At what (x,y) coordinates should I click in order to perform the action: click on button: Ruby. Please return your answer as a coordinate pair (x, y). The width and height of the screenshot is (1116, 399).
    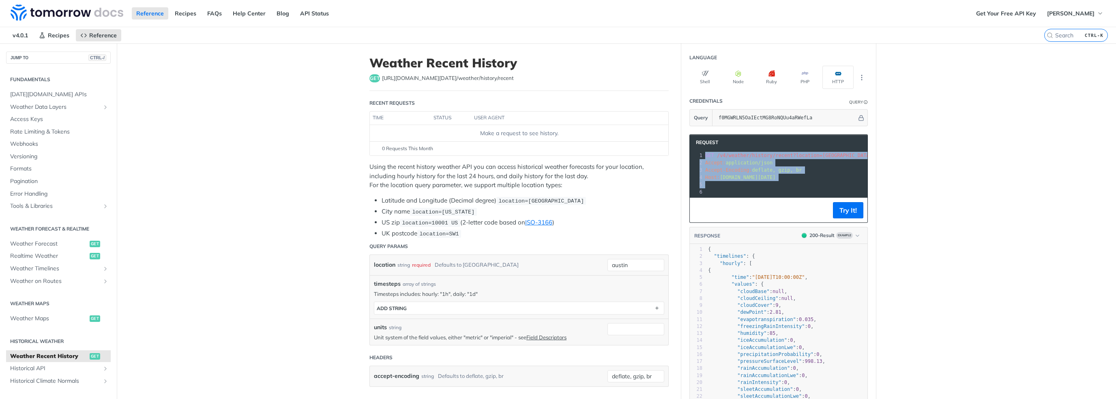
    Looking at the image, I should click on (771, 77).